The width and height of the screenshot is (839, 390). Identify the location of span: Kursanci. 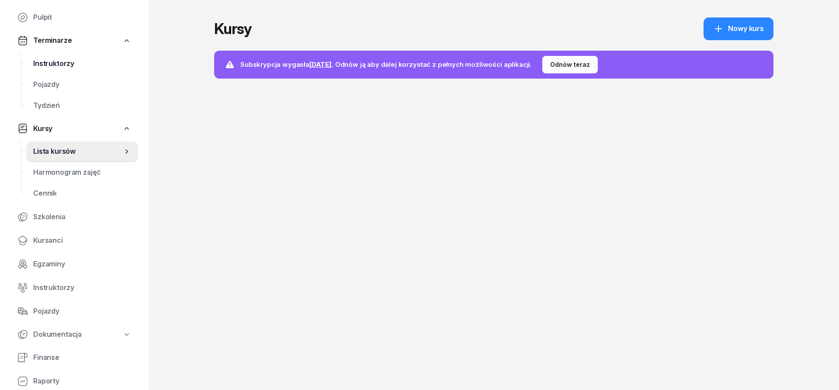
(82, 241).